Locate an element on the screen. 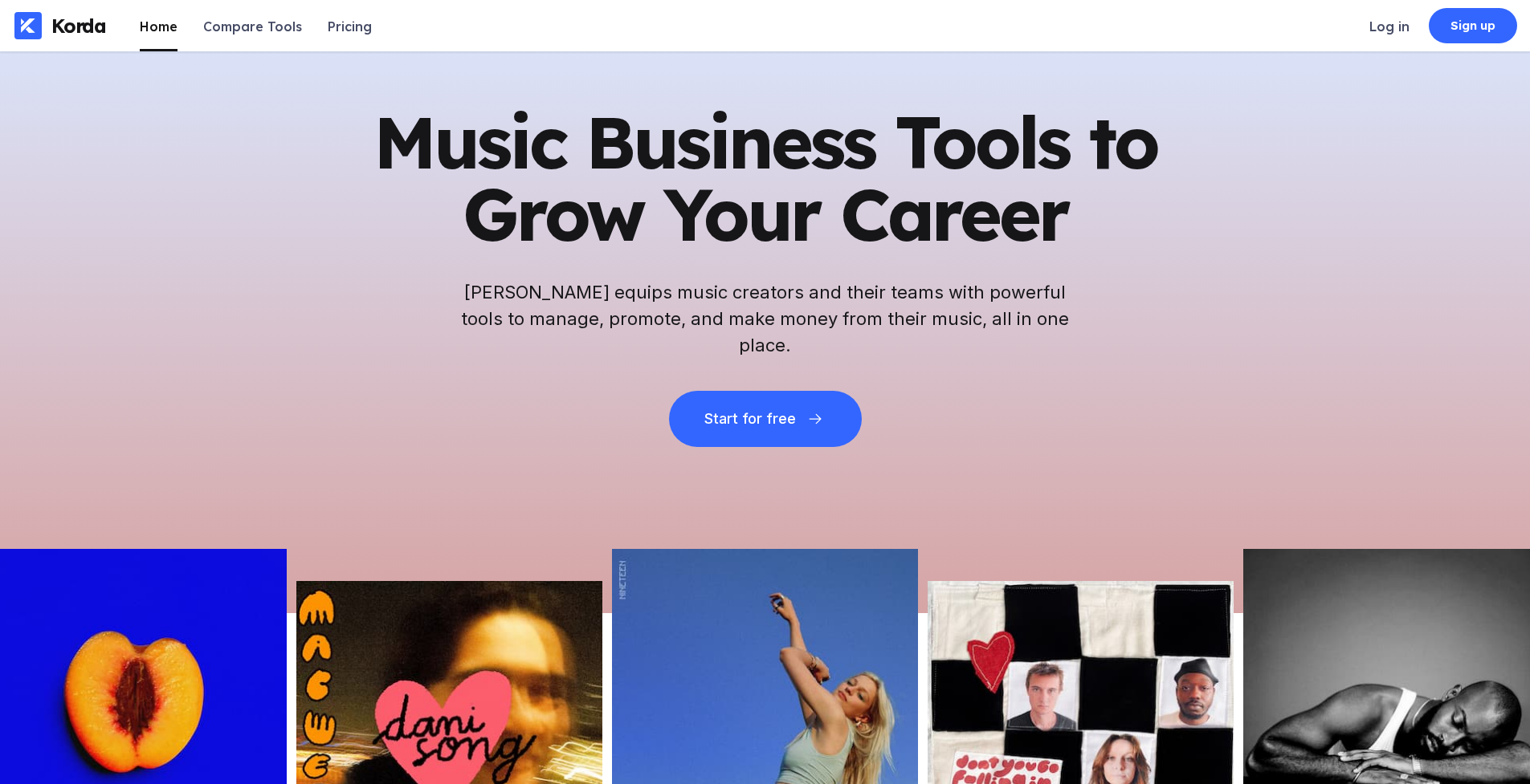 This screenshot has width=1530, height=784. h1: Music Business Tools to Grow Your Career is located at coordinates (765, 178).